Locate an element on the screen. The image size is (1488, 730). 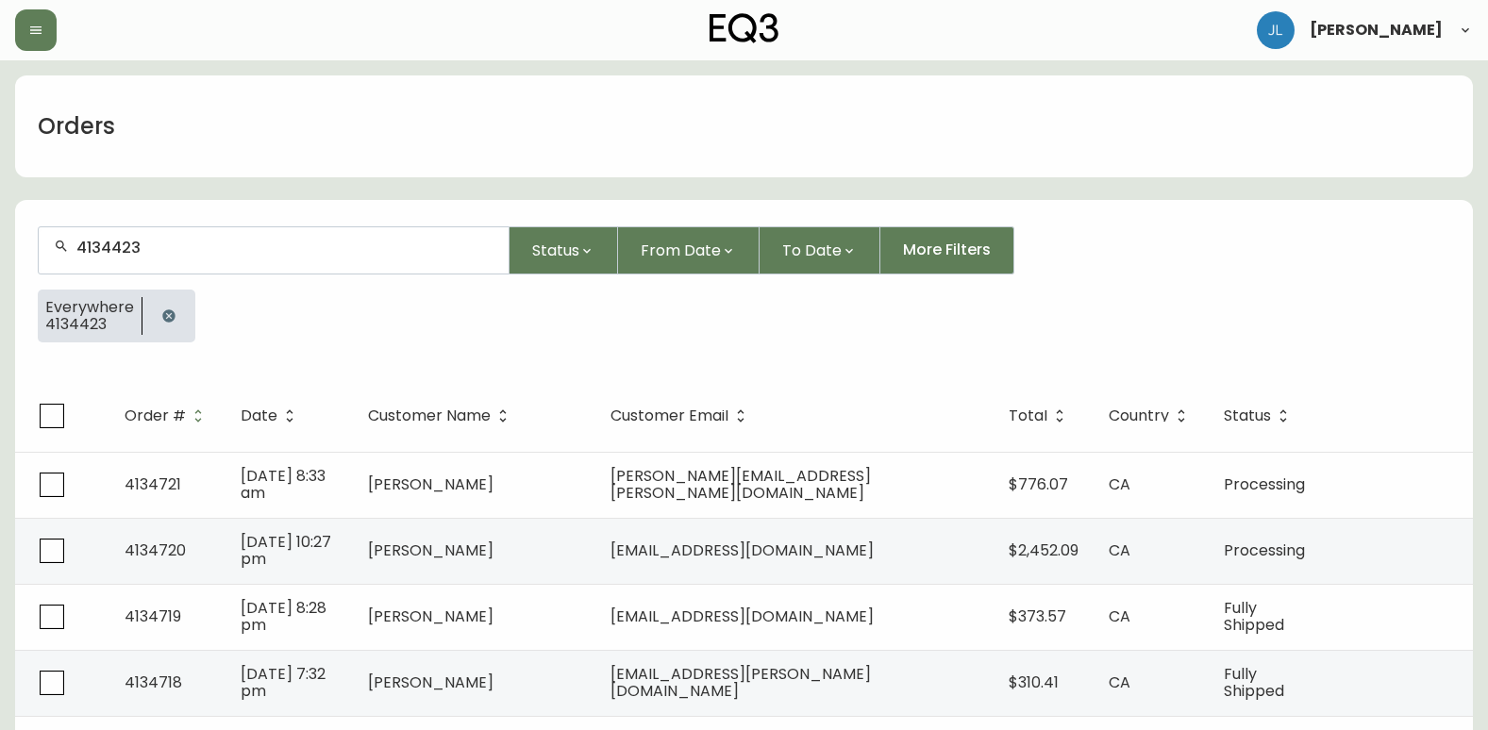
button: Status is located at coordinates (563, 250).